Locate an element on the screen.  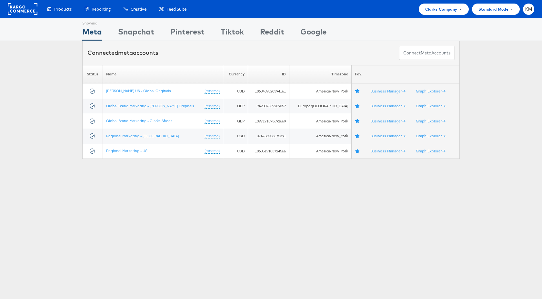
td: 1397171373692669 is located at coordinates (269, 121).